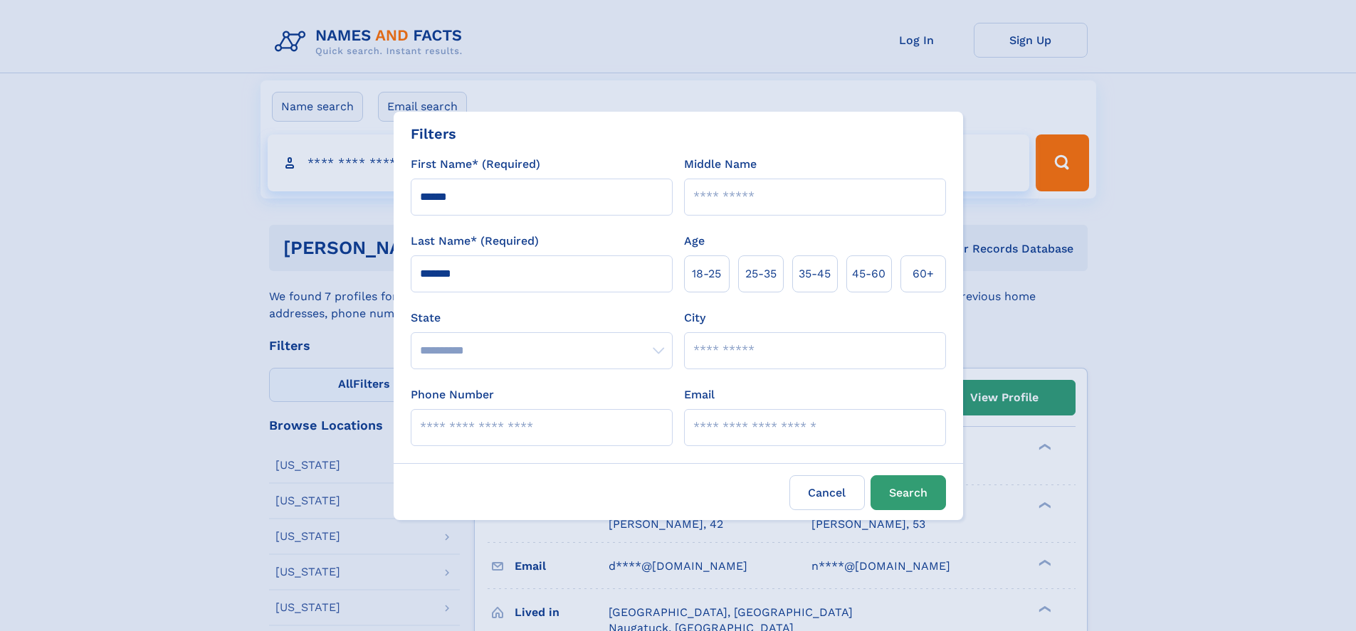 The height and width of the screenshot is (631, 1356). Describe the element at coordinates (694, 241) in the screenshot. I see `label: Age` at that location.